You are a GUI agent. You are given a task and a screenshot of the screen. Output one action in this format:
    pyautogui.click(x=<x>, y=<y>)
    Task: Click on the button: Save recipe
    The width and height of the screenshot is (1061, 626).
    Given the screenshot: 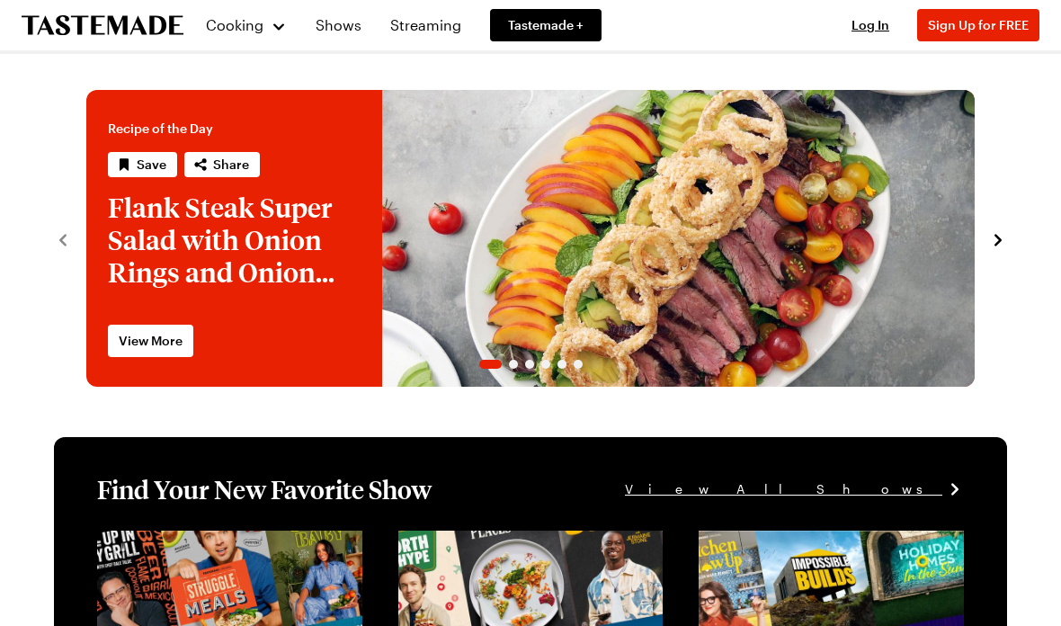 What is the action you would take?
    pyautogui.click(x=142, y=165)
    